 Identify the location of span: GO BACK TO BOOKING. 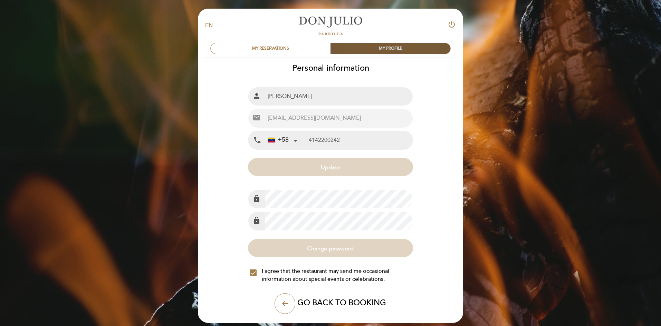
(341, 303).